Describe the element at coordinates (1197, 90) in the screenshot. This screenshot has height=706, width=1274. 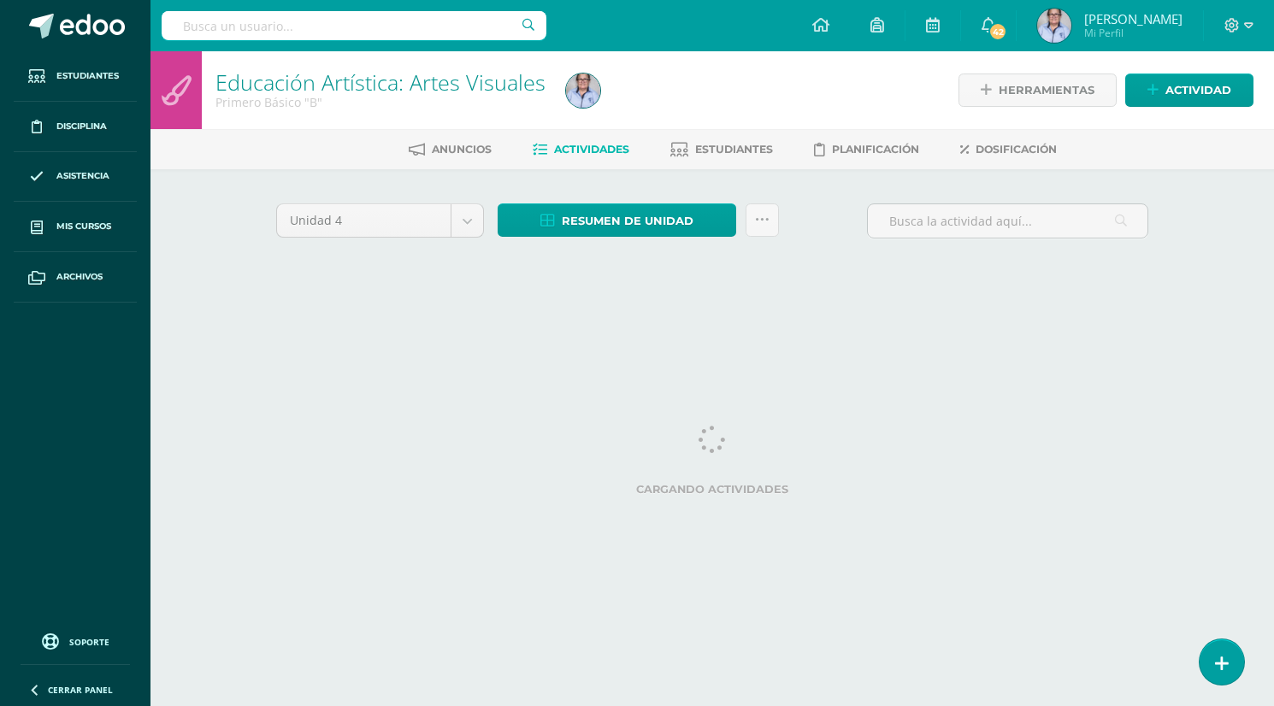
I see `span: Actividad` at that location.